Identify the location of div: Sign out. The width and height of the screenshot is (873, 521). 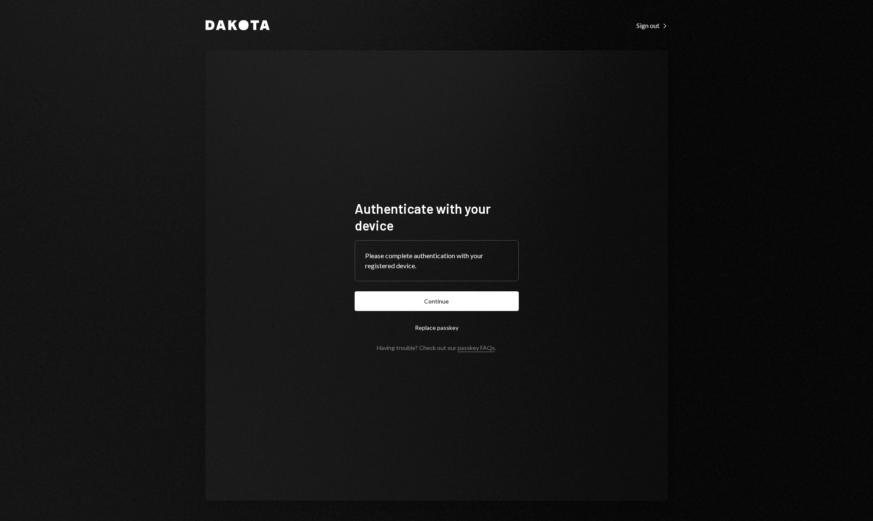
(652, 26).